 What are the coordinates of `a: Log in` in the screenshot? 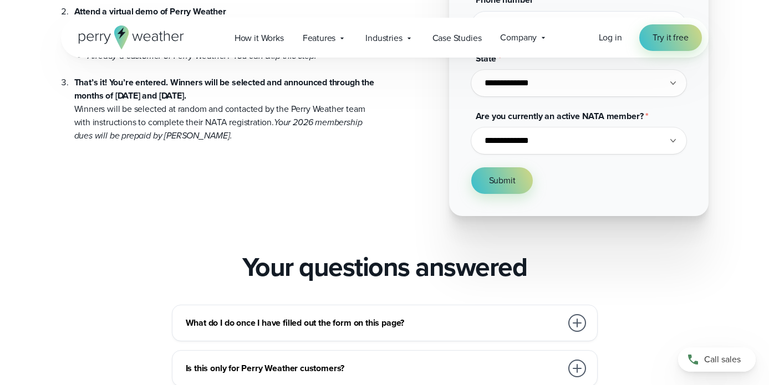 It's located at (611, 38).